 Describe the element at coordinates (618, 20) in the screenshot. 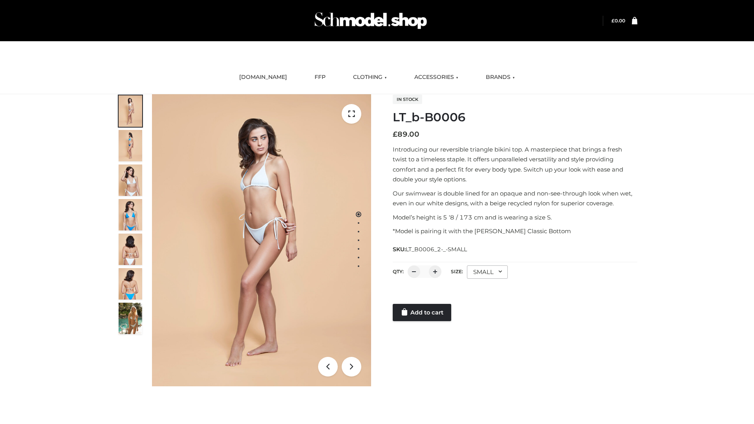

I see `a: £0.00` at that location.